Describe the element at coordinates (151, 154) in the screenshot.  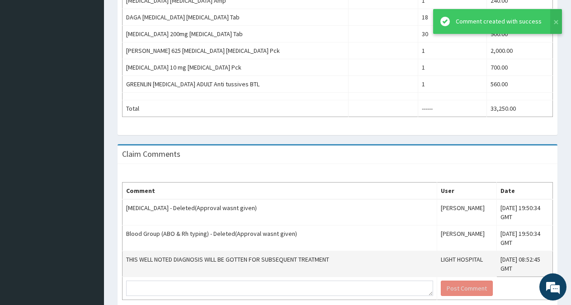
I see `h3: Claim Comments` at that location.